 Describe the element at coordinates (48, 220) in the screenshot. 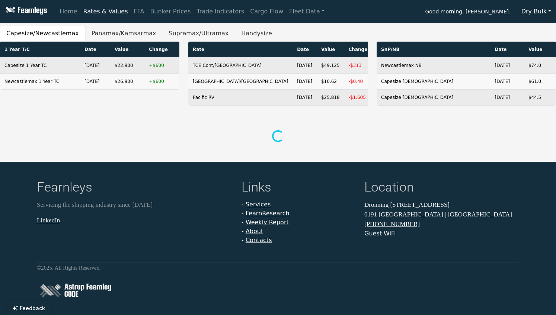

I see `a: LinkedIn` at that location.